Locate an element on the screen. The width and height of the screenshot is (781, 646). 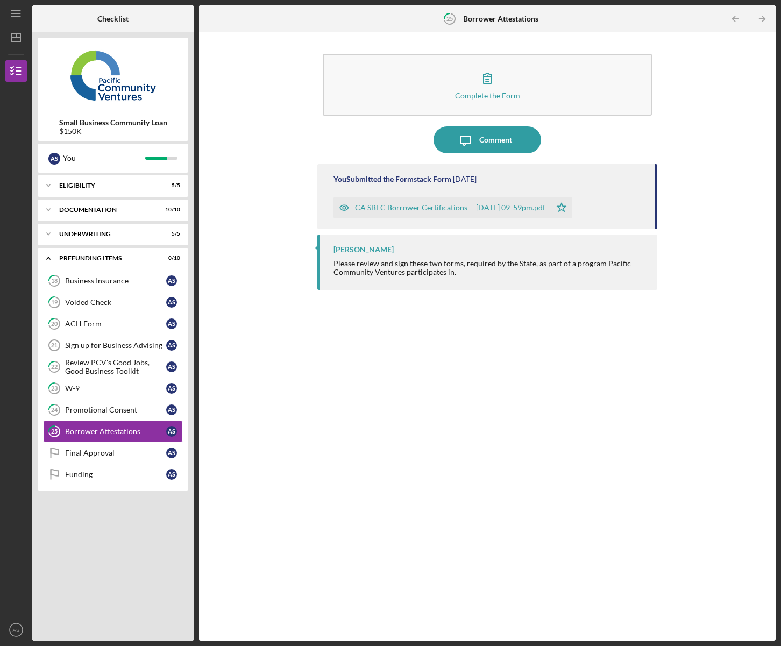
div: 10 / 10 is located at coordinates (171, 210).